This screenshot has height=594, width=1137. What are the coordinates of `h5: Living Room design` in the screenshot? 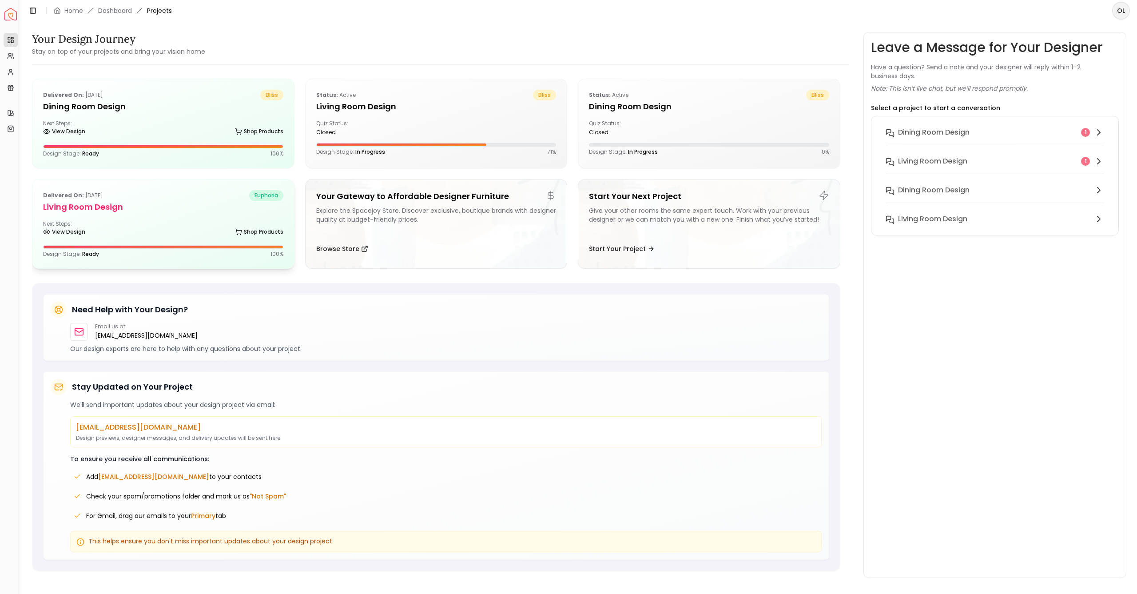 It's located at (436, 107).